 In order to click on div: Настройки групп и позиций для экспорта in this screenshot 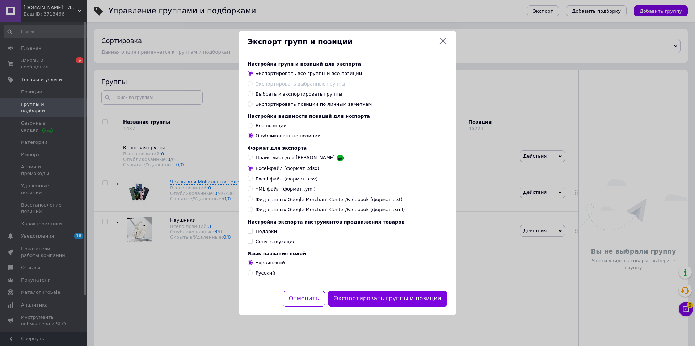, I will do `click(348, 64)`.